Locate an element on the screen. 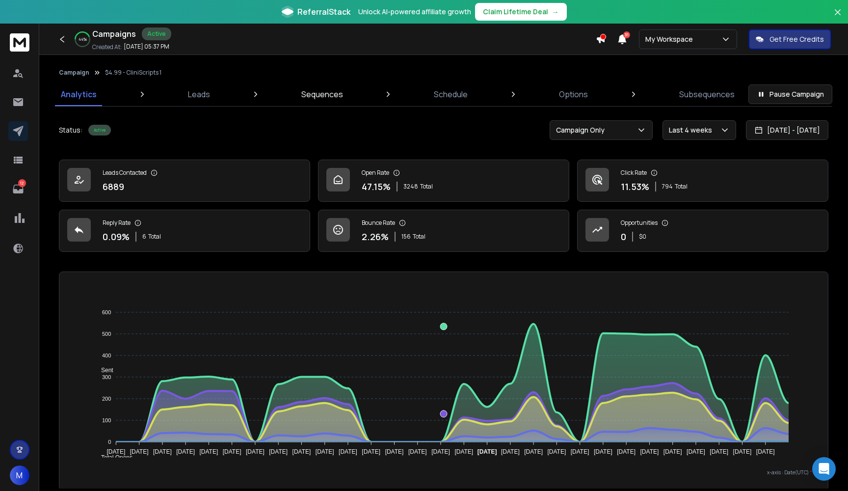  span: 6 is located at coordinates (144, 237).